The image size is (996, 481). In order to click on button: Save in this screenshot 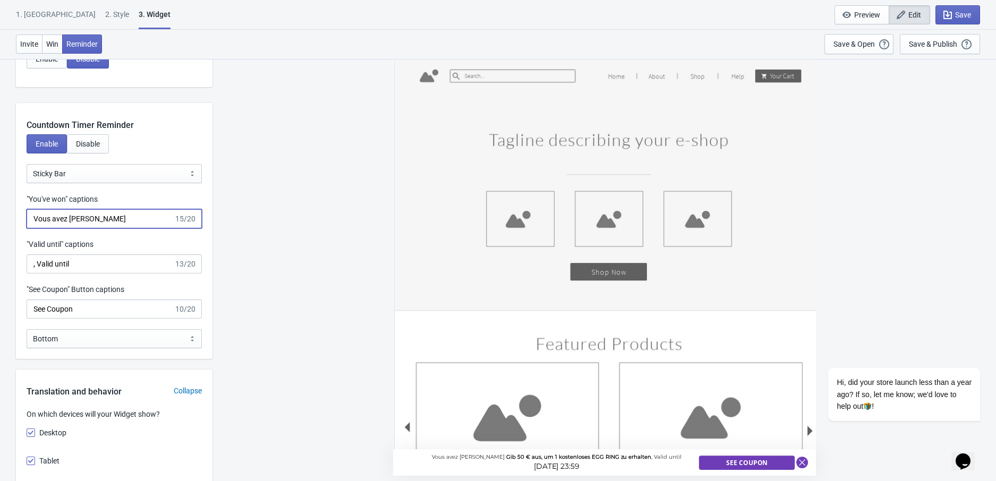, I will do `click(958, 15)`.